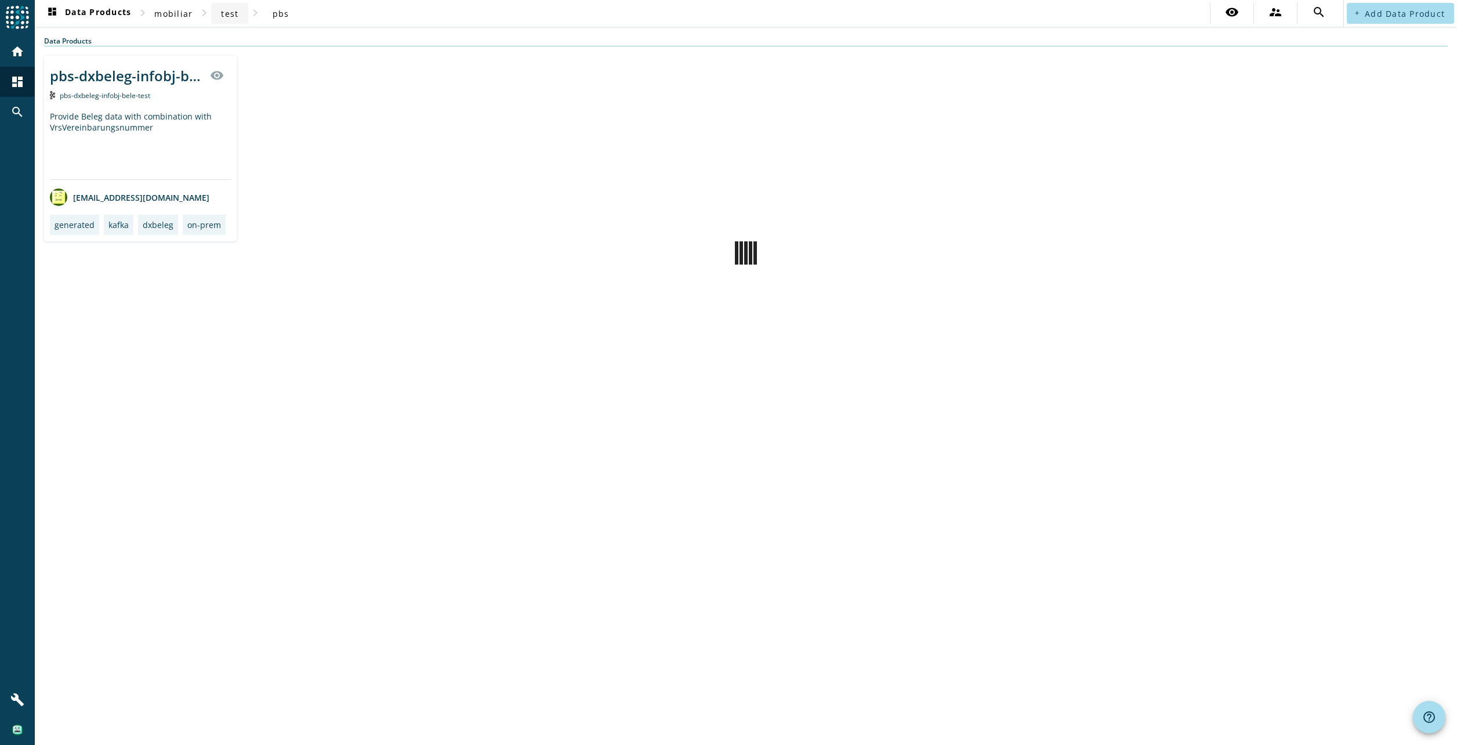 The height and width of the screenshot is (745, 1457). Describe the element at coordinates (1356, 13) in the screenshot. I see `mat-icon: add` at that location.